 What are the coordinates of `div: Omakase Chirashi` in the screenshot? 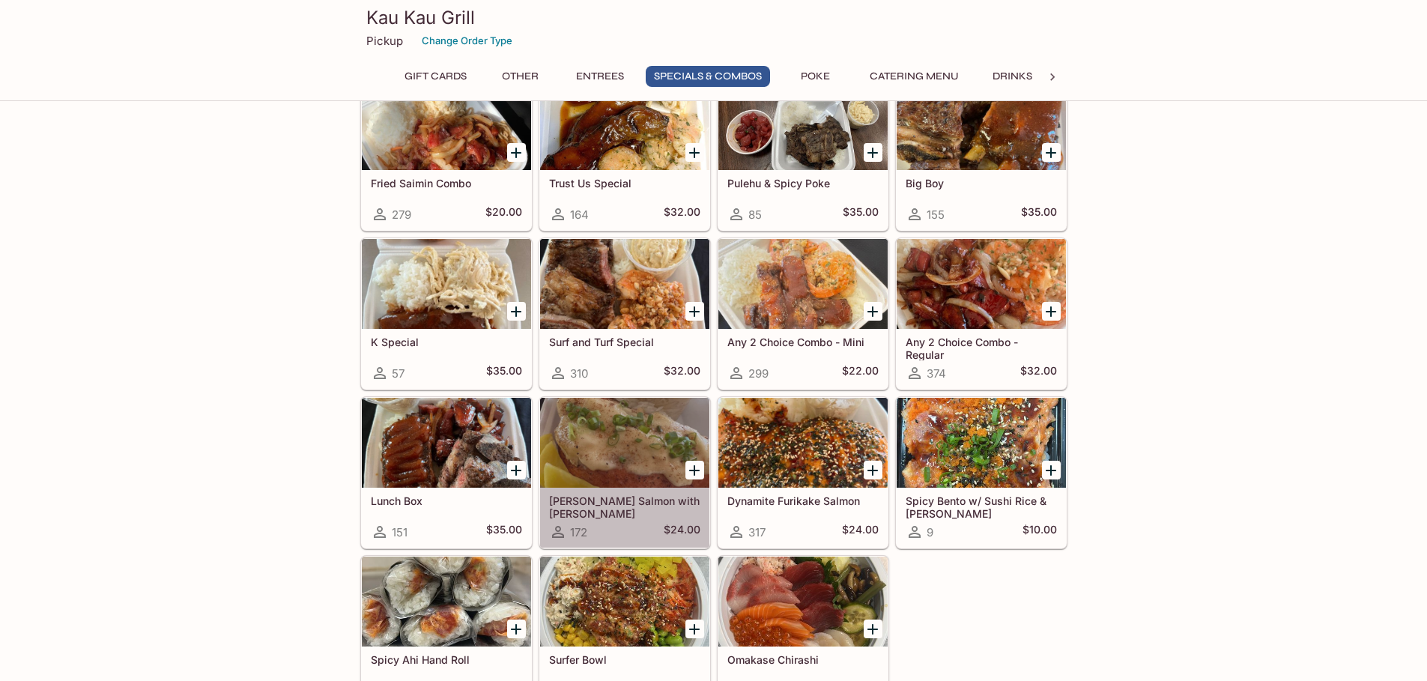 It's located at (803, 602).